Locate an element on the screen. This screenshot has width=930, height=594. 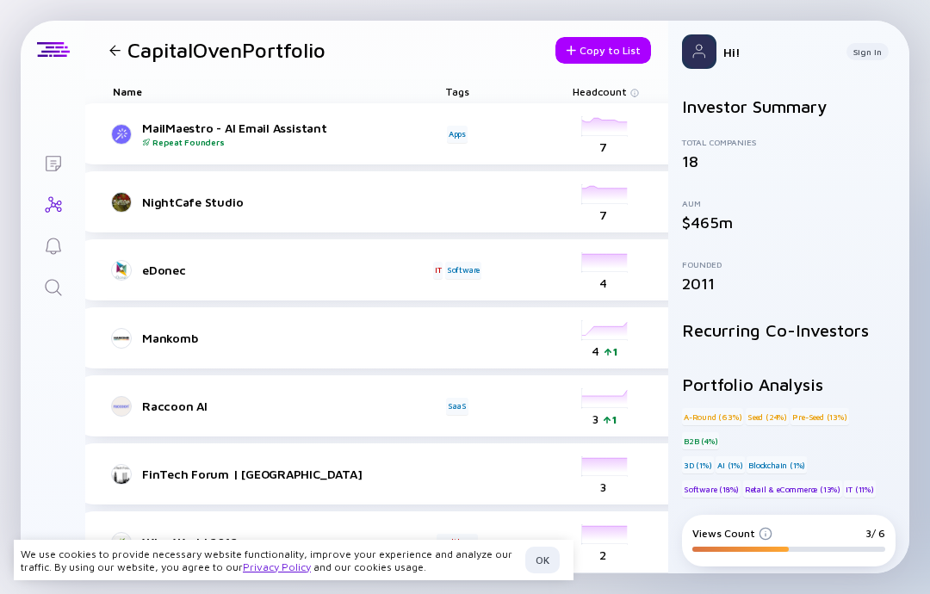
h2: Investor Summary is located at coordinates (789, 106).